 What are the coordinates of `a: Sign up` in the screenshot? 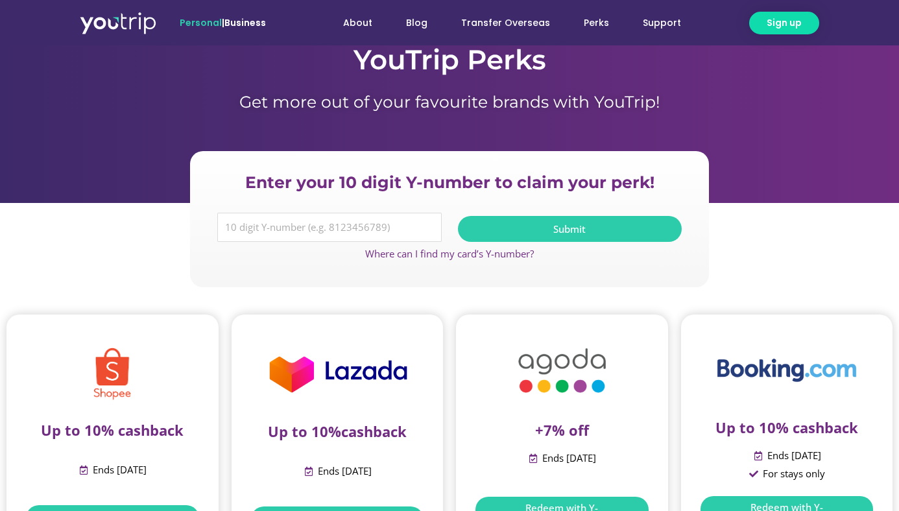 It's located at (784, 23).